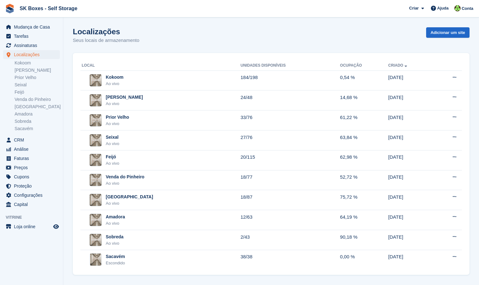  What do you see at coordinates (34, 217) in the screenshot?
I see `span: Vitrine` at bounding box center [34, 217].